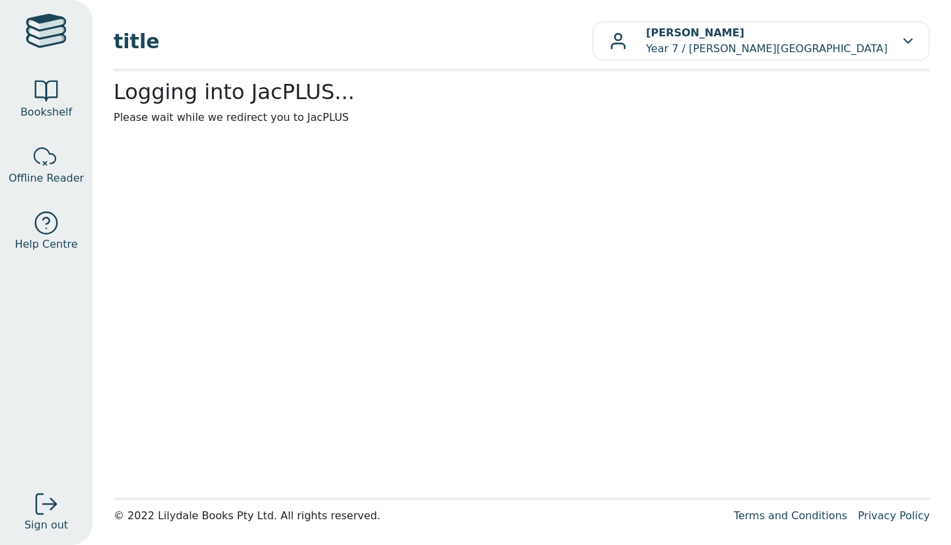 Image resolution: width=951 pixels, height=545 pixels. What do you see at coordinates (522, 118) in the screenshot?
I see `p: Please wait while we redirect you to JacPLUS` at bounding box center [522, 118].